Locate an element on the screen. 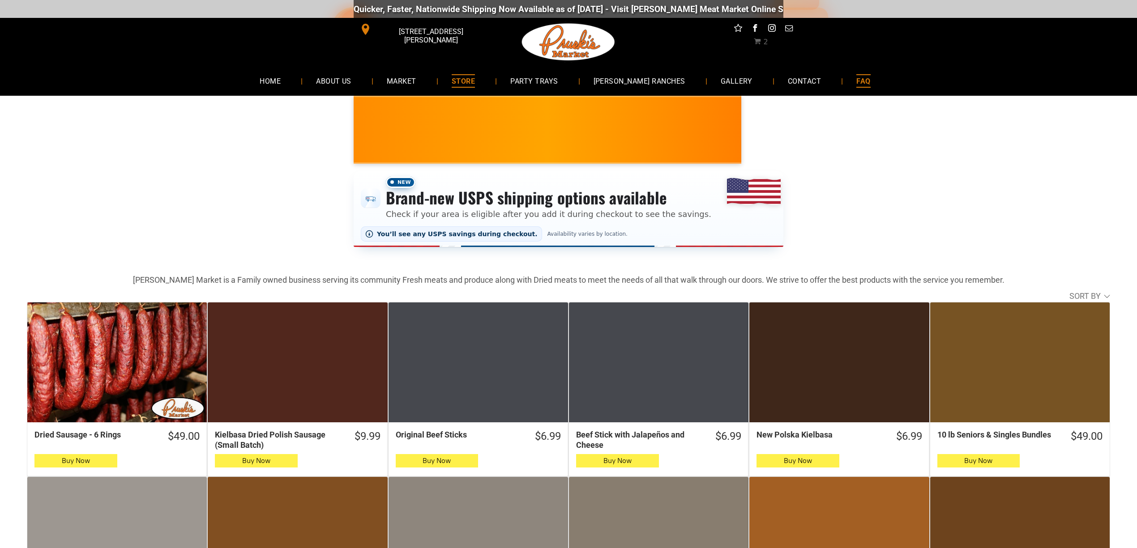 This screenshot has height=548, width=1137. div: $9.99 is located at coordinates (367, 436).